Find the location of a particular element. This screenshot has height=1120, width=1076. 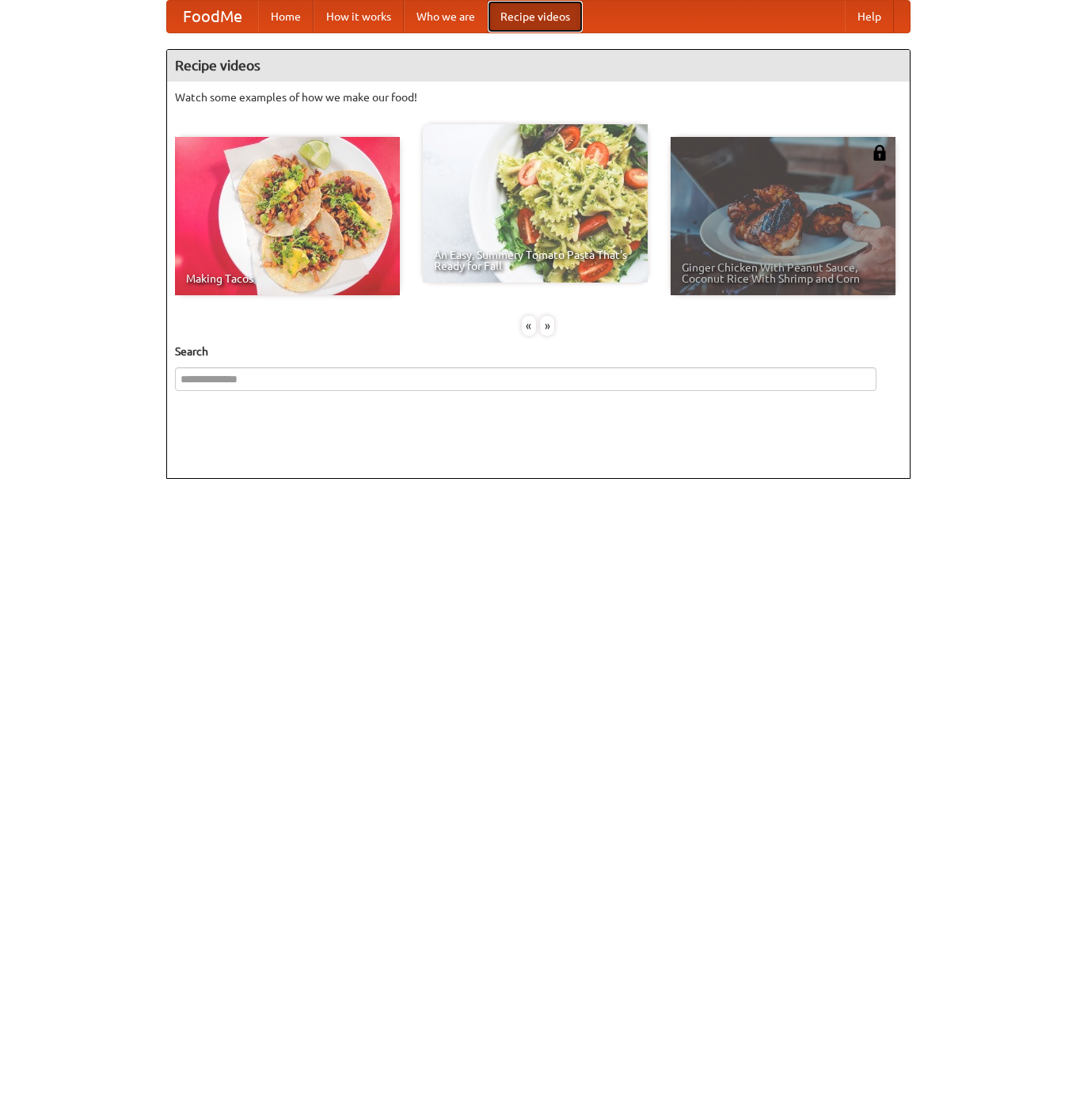

img: 483408.png is located at coordinates (880, 153).